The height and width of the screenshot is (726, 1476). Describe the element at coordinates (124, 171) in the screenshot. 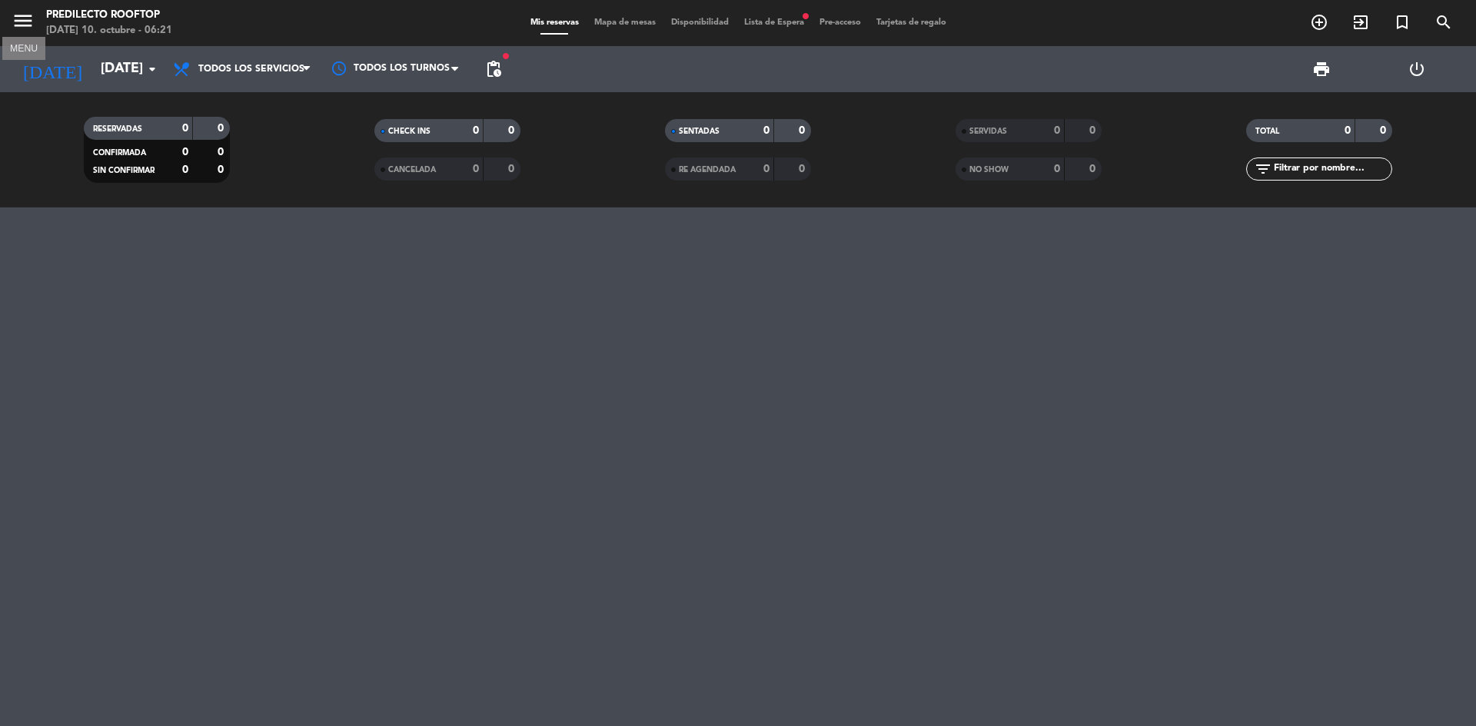

I see `span: SIN CONFIRMAR` at that location.